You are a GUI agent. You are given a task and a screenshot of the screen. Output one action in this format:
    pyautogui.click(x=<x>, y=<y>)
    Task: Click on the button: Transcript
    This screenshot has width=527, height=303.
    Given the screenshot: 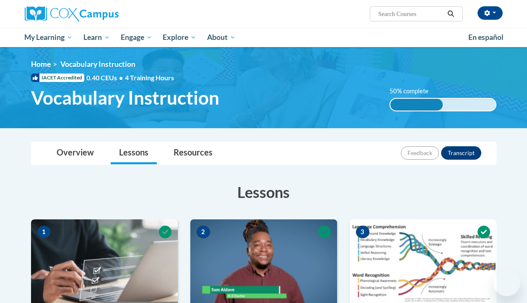 What is the action you would take?
    pyautogui.click(x=462, y=153)
    